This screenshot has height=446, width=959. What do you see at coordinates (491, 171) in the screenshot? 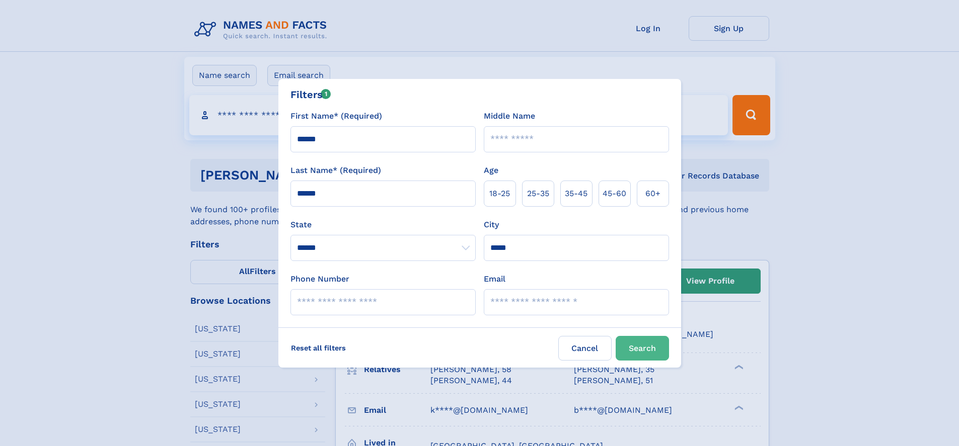
I see `label: Age` at bounding box center [491, 171].